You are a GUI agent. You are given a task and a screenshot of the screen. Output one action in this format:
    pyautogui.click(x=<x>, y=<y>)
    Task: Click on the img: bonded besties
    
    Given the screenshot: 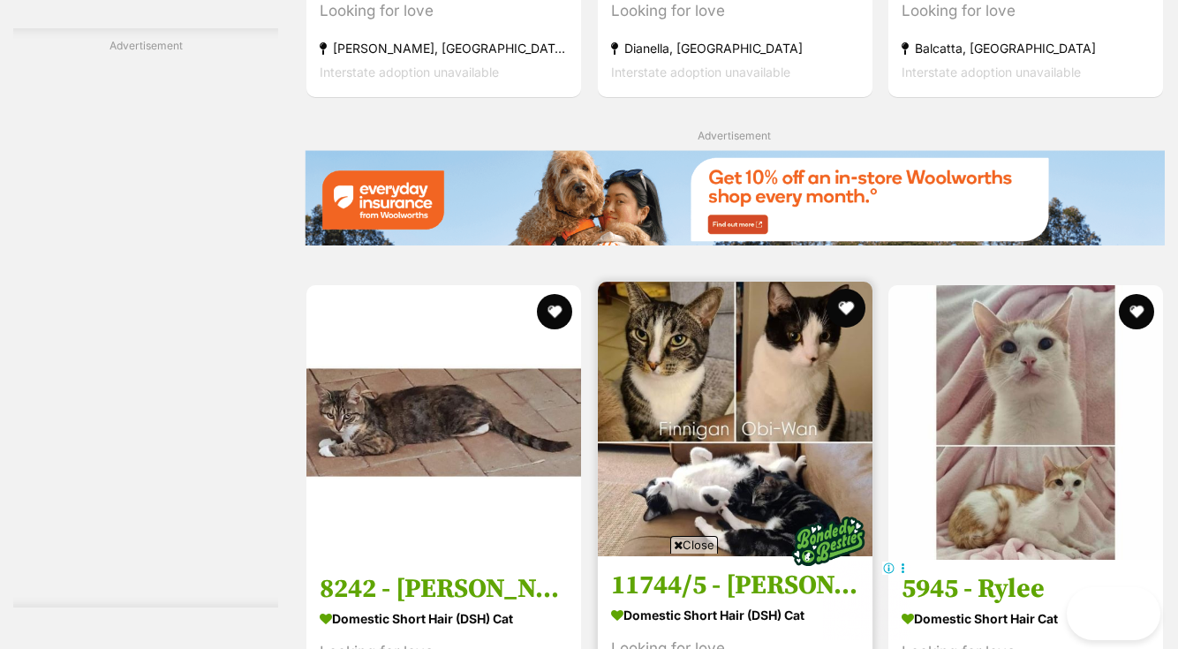 What is the action you would take?
    pyautogui.click(x=828, y=541)
    